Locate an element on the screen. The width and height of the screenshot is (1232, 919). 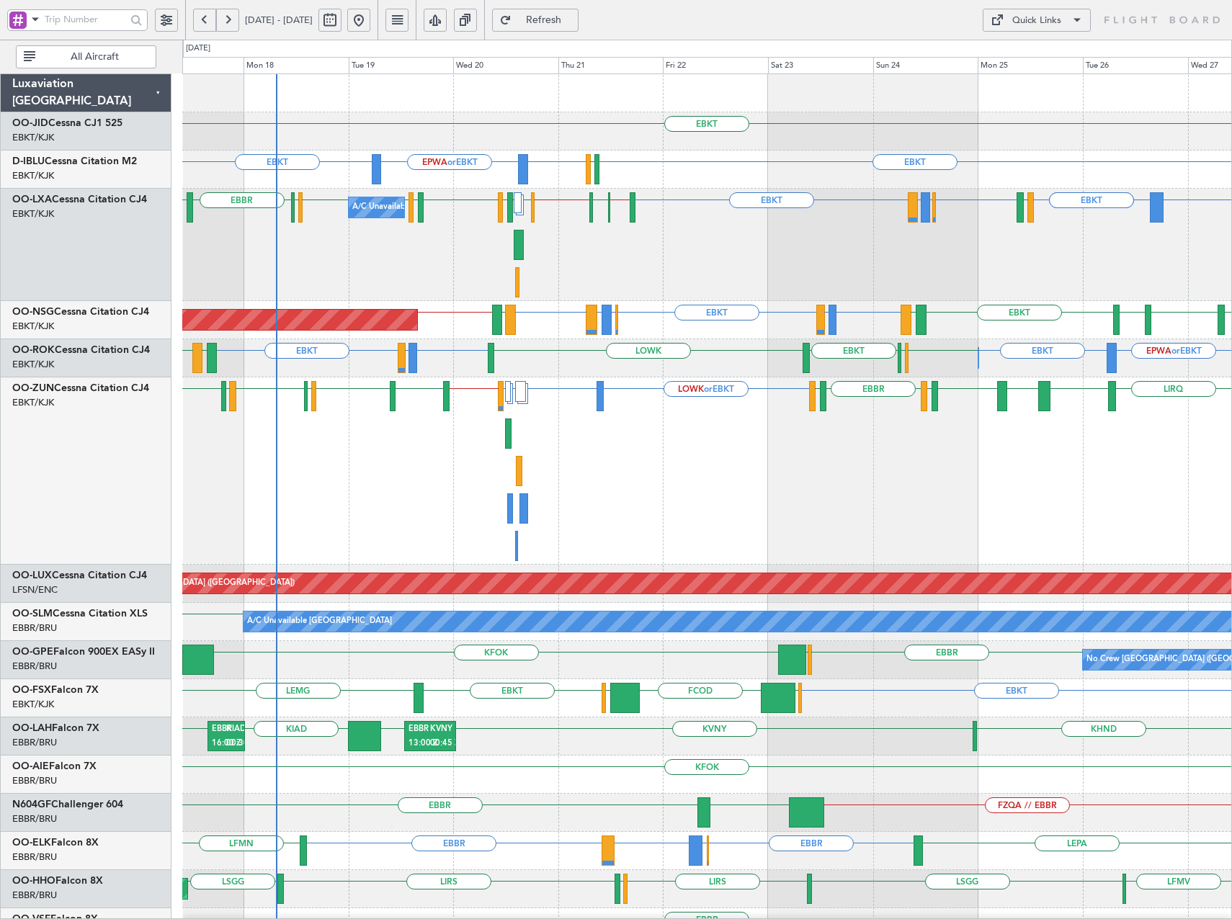
a: D-IBLUCessna Citation M2 is located at coordinates (74, 161).